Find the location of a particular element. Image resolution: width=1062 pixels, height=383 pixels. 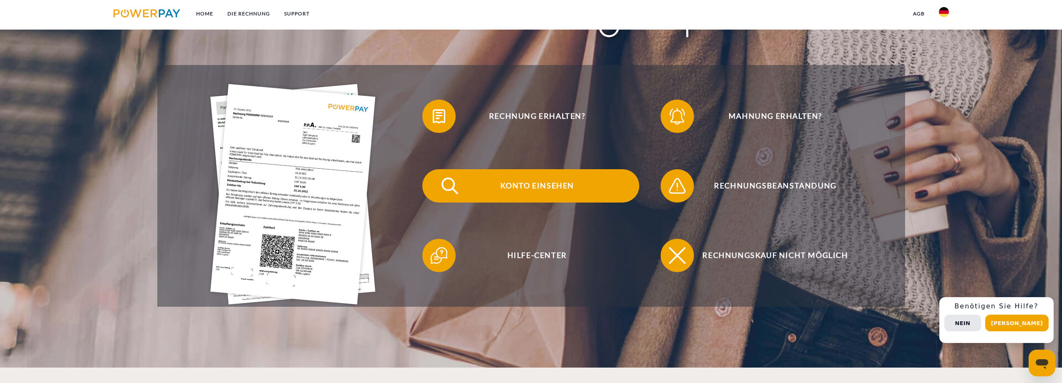

img: qb_bell.svg is located at coordinates (677, 116).